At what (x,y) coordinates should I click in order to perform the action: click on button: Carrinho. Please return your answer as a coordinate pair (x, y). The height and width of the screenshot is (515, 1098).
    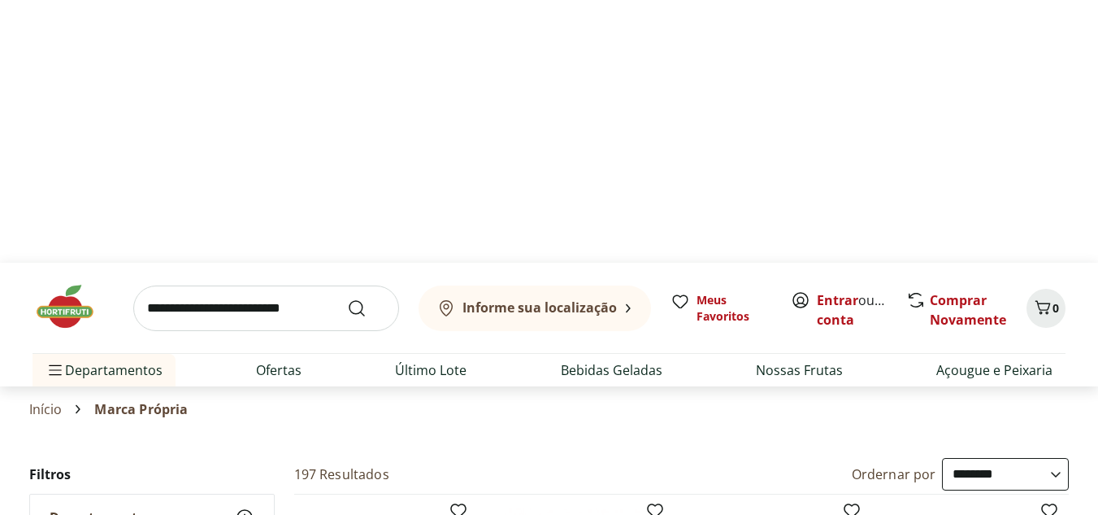
    Looking at the image, I should click on (1046, 308).